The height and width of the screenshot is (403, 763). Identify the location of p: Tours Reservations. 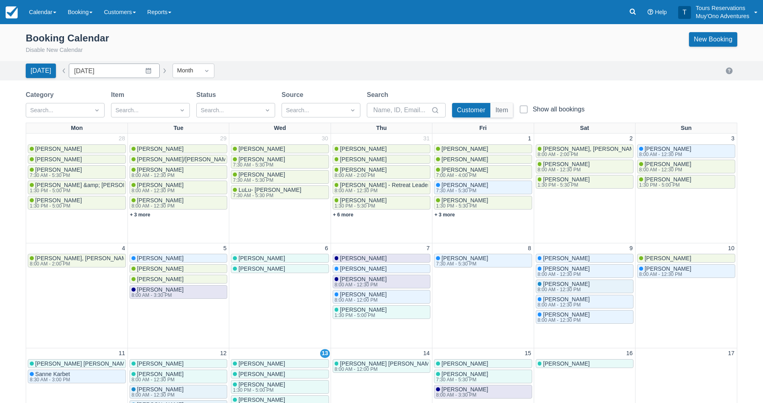
(722, 8).